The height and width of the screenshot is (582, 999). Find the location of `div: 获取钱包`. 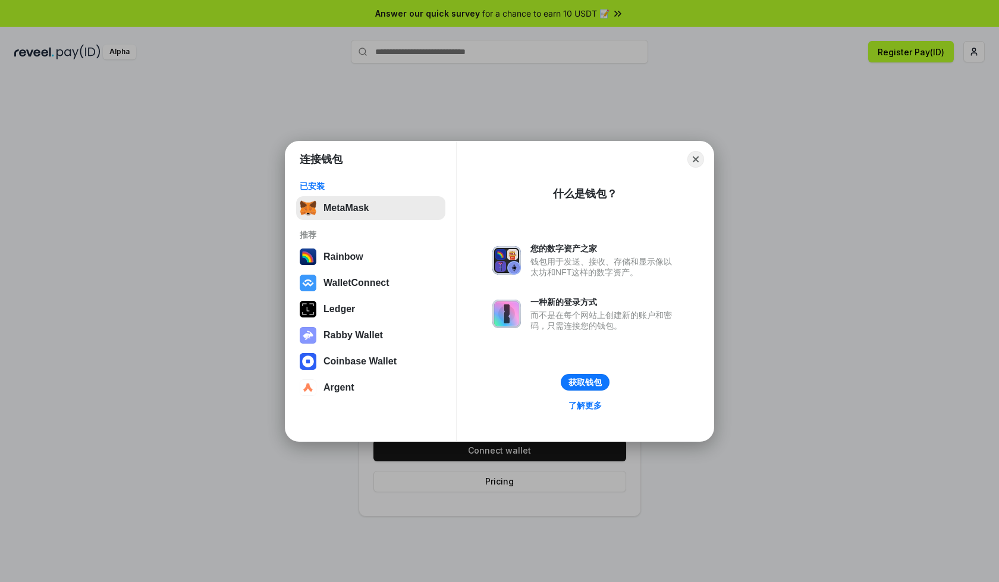

div: 获取钱包 is located at coordinates (585, 382).